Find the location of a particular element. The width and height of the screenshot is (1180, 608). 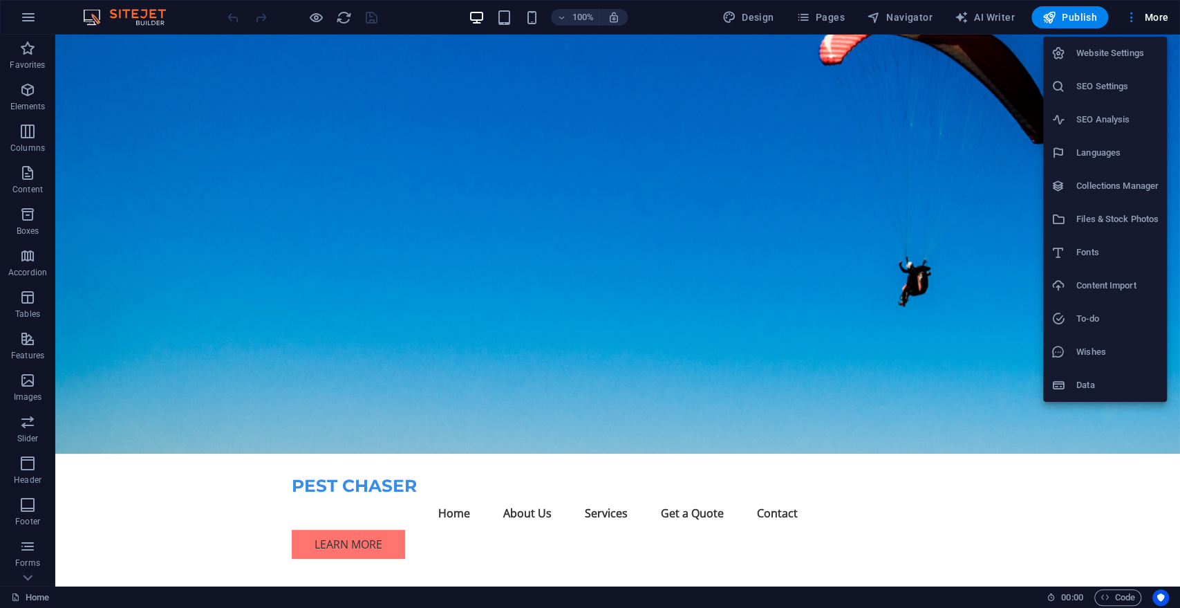

h6: Languages is located at coordinates (1117, 153).